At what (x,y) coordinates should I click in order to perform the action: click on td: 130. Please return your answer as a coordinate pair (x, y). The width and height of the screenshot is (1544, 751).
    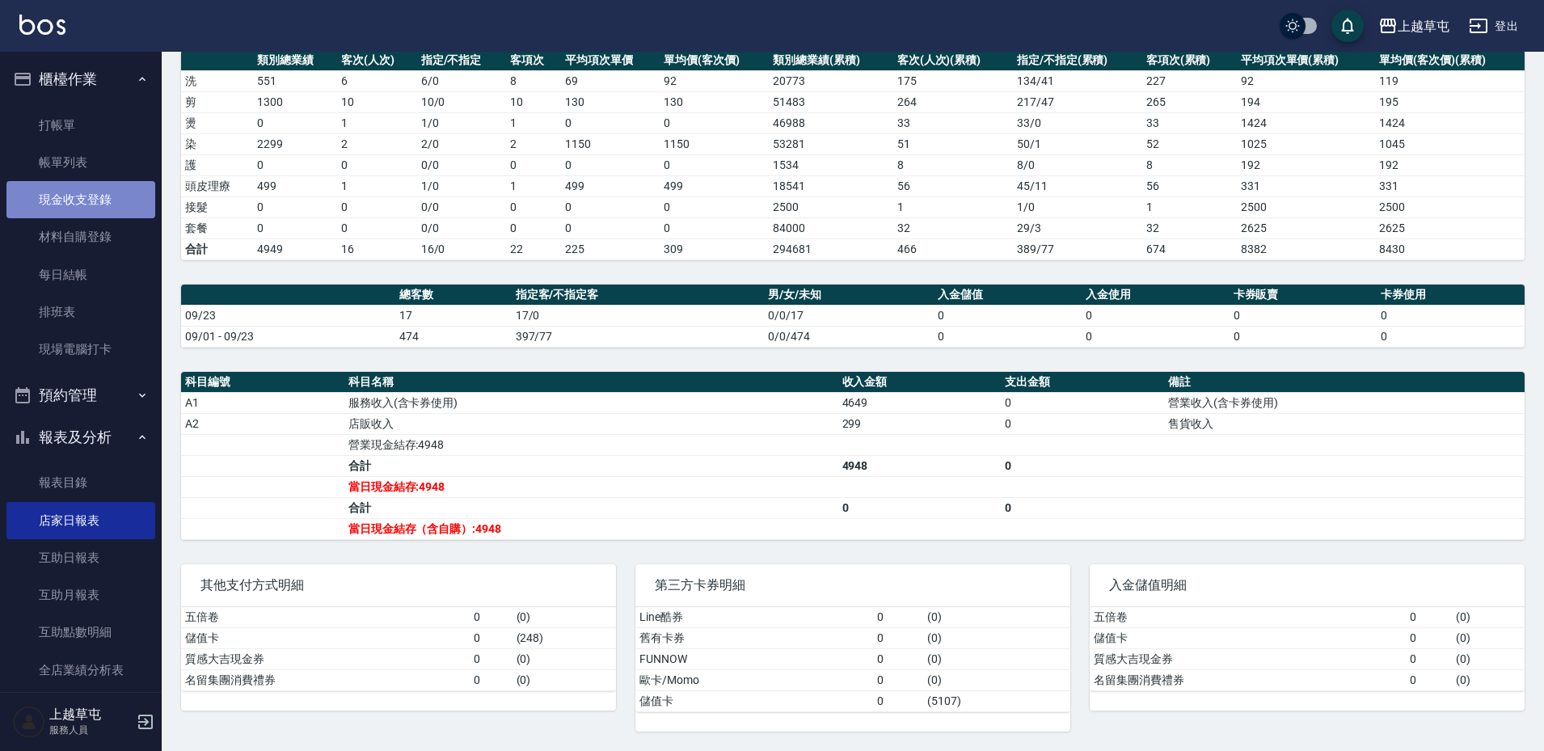
    Looking at the image, I should click on (610, 102).